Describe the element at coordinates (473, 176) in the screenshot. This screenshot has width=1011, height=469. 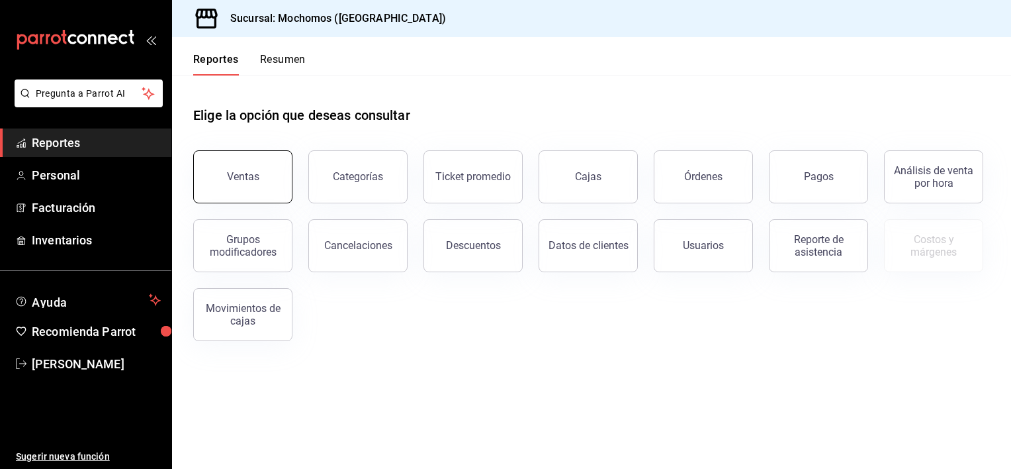
I see `div: Ticket promedio` at that location.